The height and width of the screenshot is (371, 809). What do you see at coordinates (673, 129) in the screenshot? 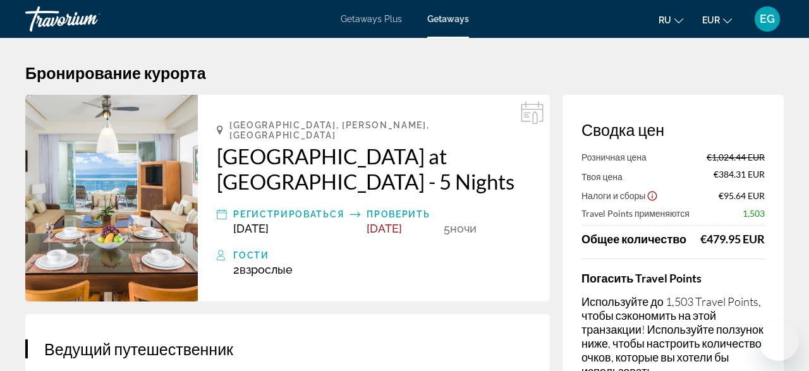
I see `h3: Сводка цен` at bounding box center [673, 129].